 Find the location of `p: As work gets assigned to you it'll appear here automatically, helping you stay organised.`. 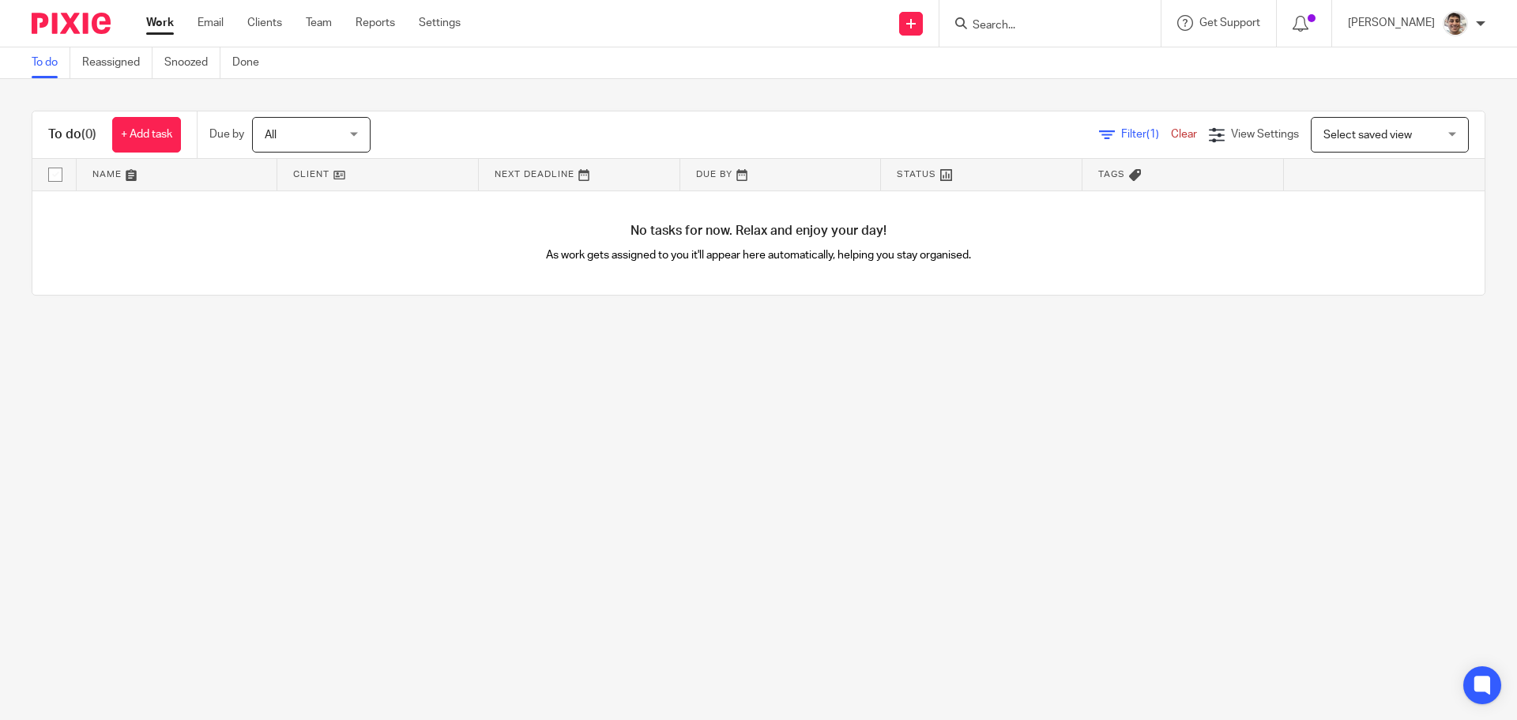

p: As work gets assigned to you it'll appear here automatically, helping you stay organised. is located at coordinates (759, 255).